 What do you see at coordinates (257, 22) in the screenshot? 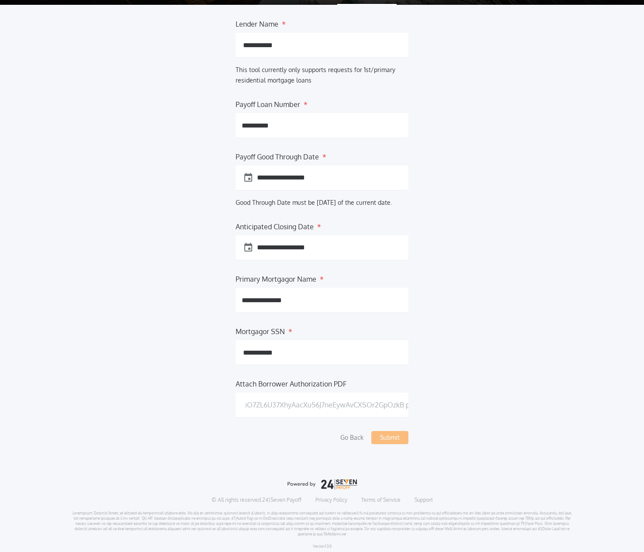
I see `label: Lender Name` at bounding box center [257, 22].